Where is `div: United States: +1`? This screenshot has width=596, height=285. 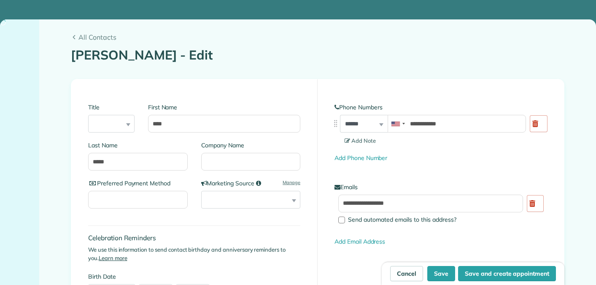 div: United States: +1 is located at coordinates (398, 124).